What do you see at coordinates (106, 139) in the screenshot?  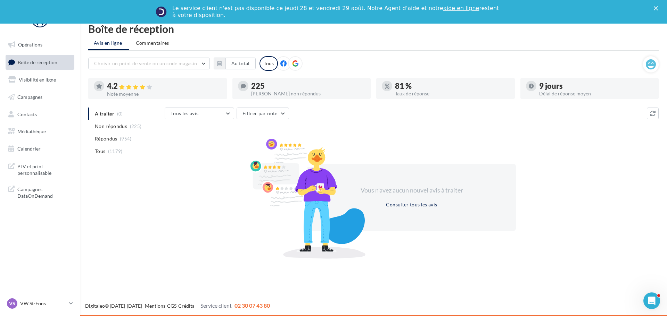 I see `span: Répondus` at bounding box center [106, 139].